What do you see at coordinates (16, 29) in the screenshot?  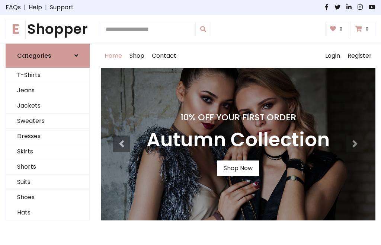 I see `span: E` at bounding box center [16, 29].